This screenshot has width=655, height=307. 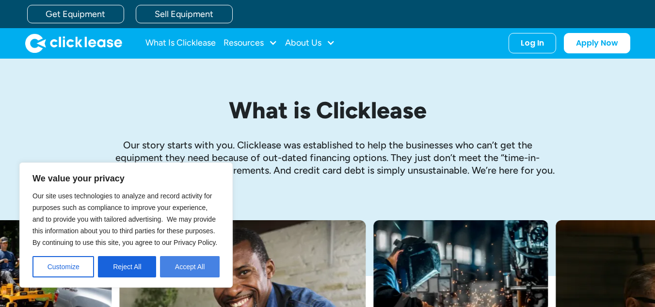 What do you see at coordinates (74, 43) in the screenshot?
I see `img: Clicklease logo` at bounding box center [74, 43].